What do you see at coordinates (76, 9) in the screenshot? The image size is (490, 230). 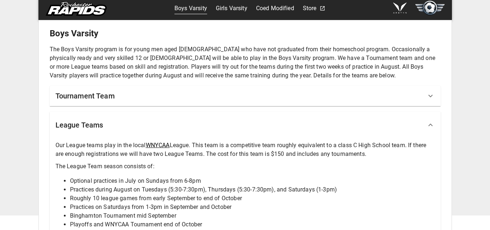 I see `img: rapids.svg` at bounding box center [76, 9].